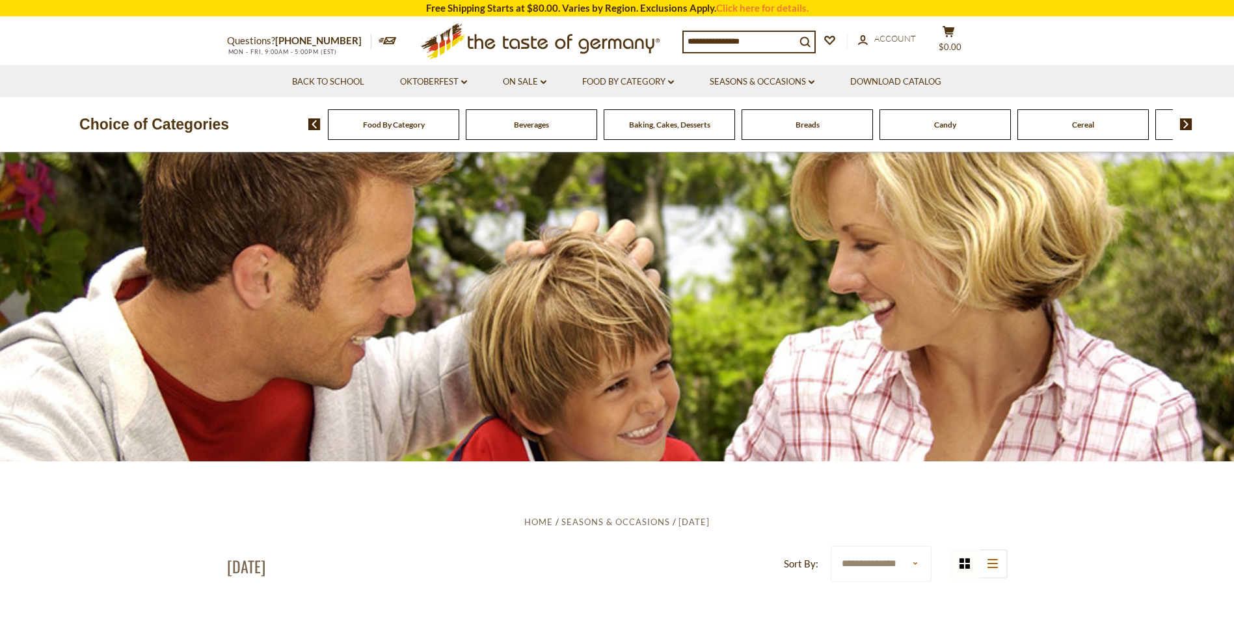 The height and width of the screenshot is (626, 1234). What do you see at coordinates (1186, 124) in the screenshot?
I see `img: next arrow` at bounding box center [1186, 124].